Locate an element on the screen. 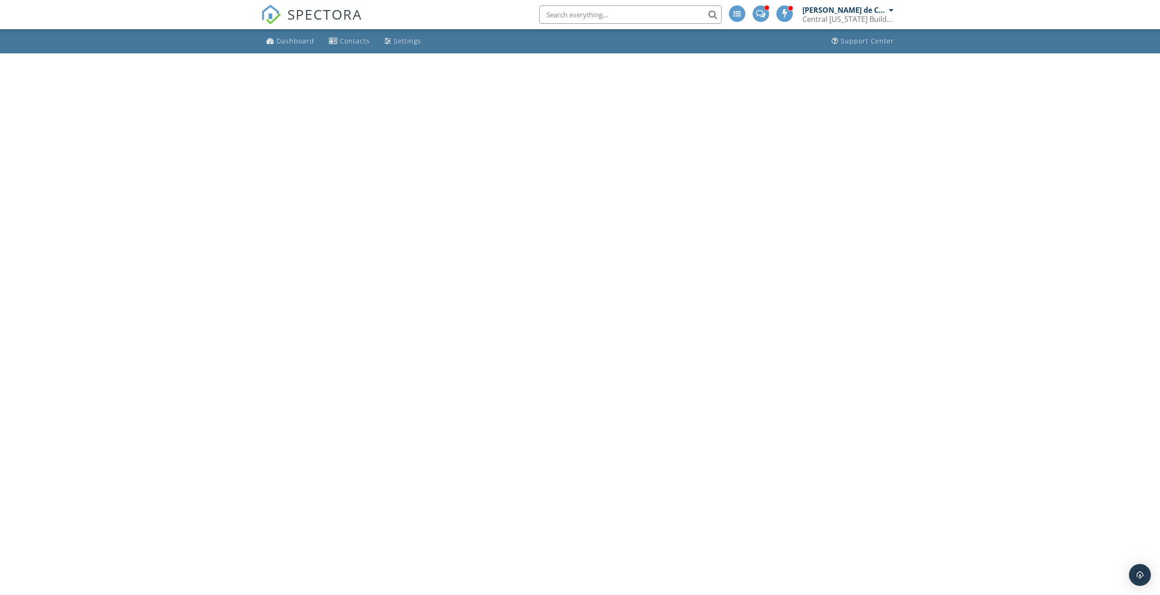 Image resolution: width=1160 pixels, height=595 pixels. a: Contacts is located at coordinates (349, 41).